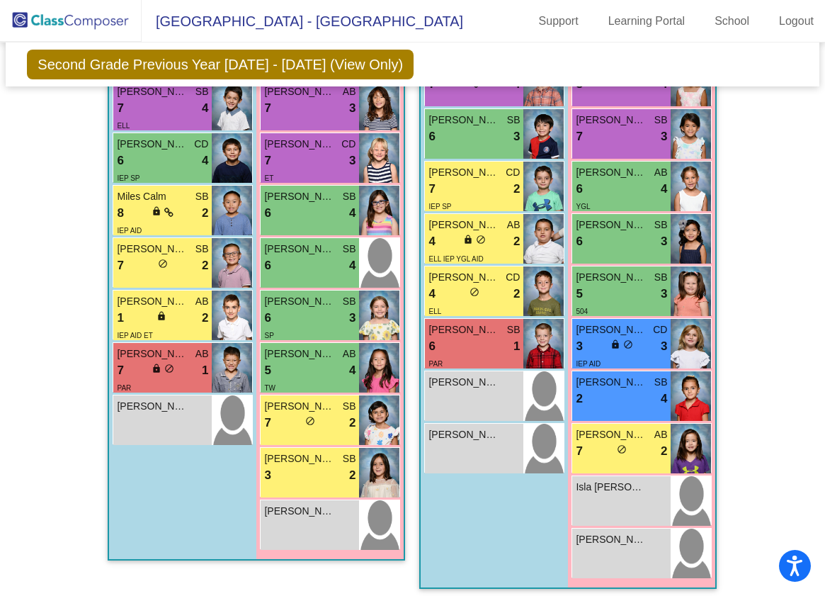  What do you see at coordinates (120, 213) in the screenshot?
I see `span: 8` at bounding box center [120, 213].